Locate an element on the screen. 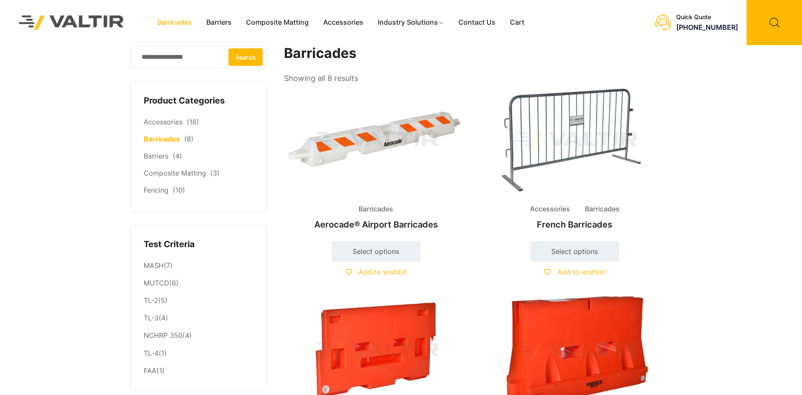  a: FAA is located at coordinates (150, 371).